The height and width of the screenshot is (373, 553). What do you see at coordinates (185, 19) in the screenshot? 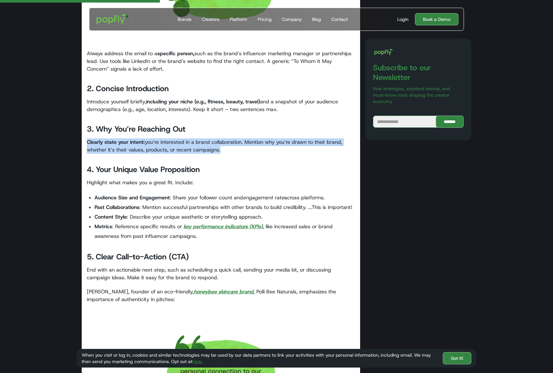
I see `div: Brands` at bounding box center [185, 19].